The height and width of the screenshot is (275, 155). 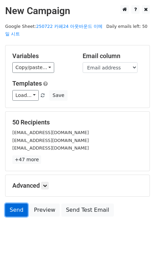 What do you see at coordinates (113, 56) in the screenshot?
I see `h5: Email column` at bounding box center [113, 56].